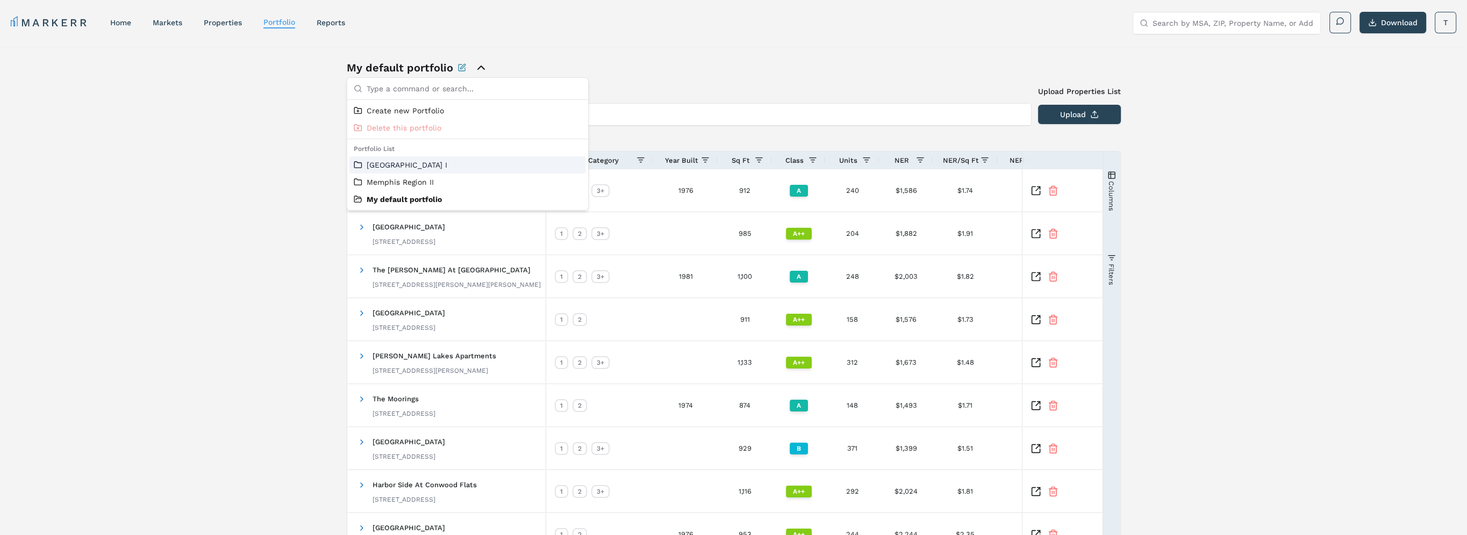 The height and width of the screenshot is (535, 1467). What do you see at coordinates (852, 362) in the screenshot?
I see `div: 312` at bounding box center [852, 362].